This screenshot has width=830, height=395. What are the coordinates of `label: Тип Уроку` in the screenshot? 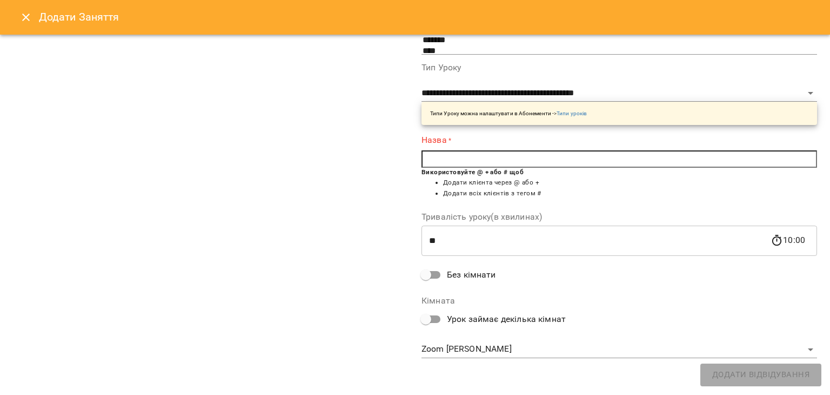 It's located at (619, 68).